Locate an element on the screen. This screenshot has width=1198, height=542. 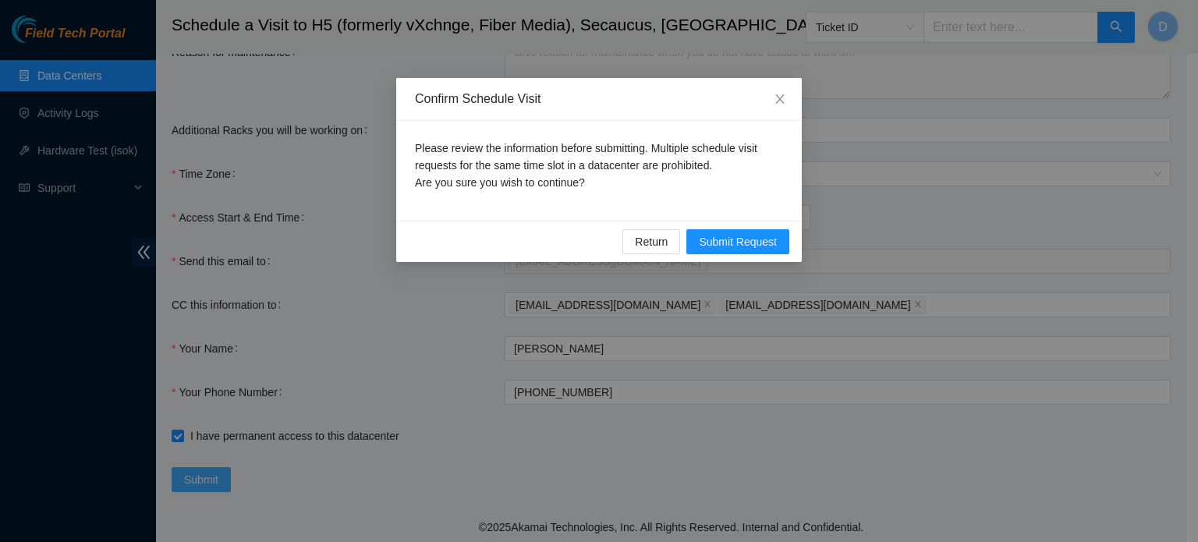
button: Submit Request is located at coordinates (738, 242).